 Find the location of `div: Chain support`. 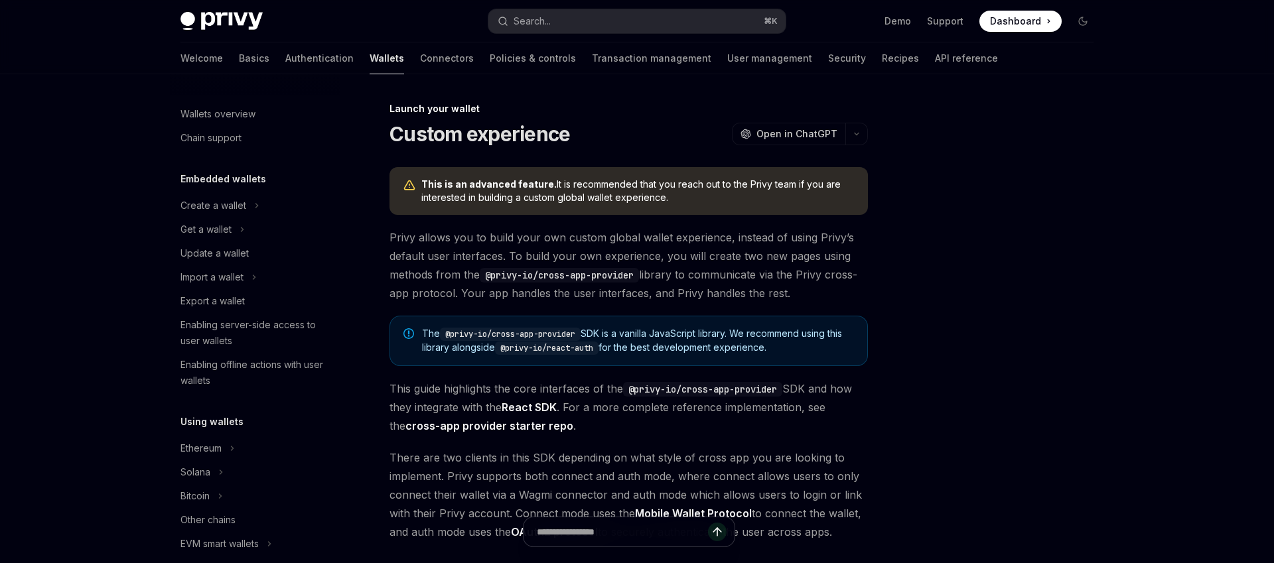

div: Chain support is located at coordinates (211, 138).